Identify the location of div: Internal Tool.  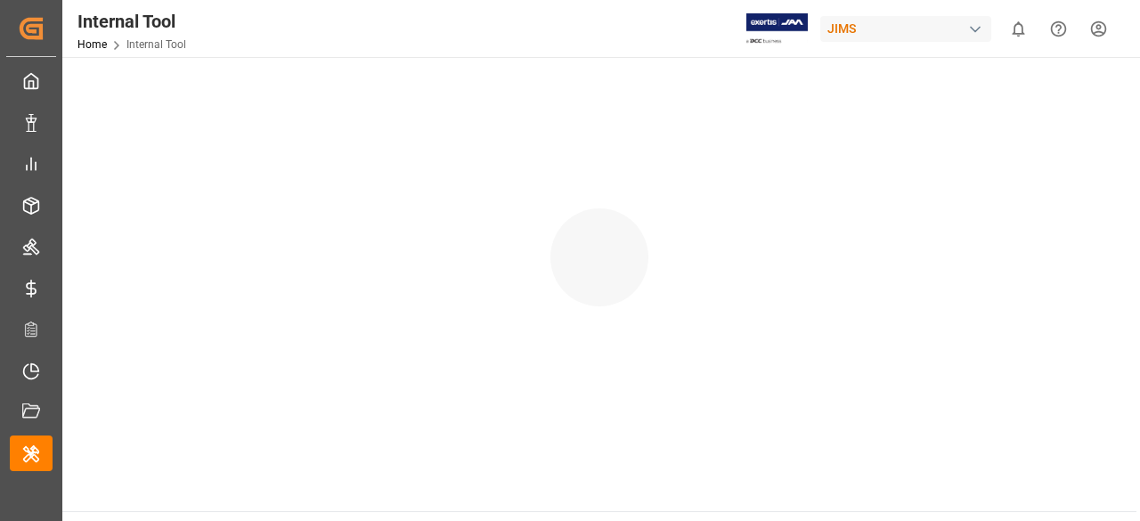
(132, 21).